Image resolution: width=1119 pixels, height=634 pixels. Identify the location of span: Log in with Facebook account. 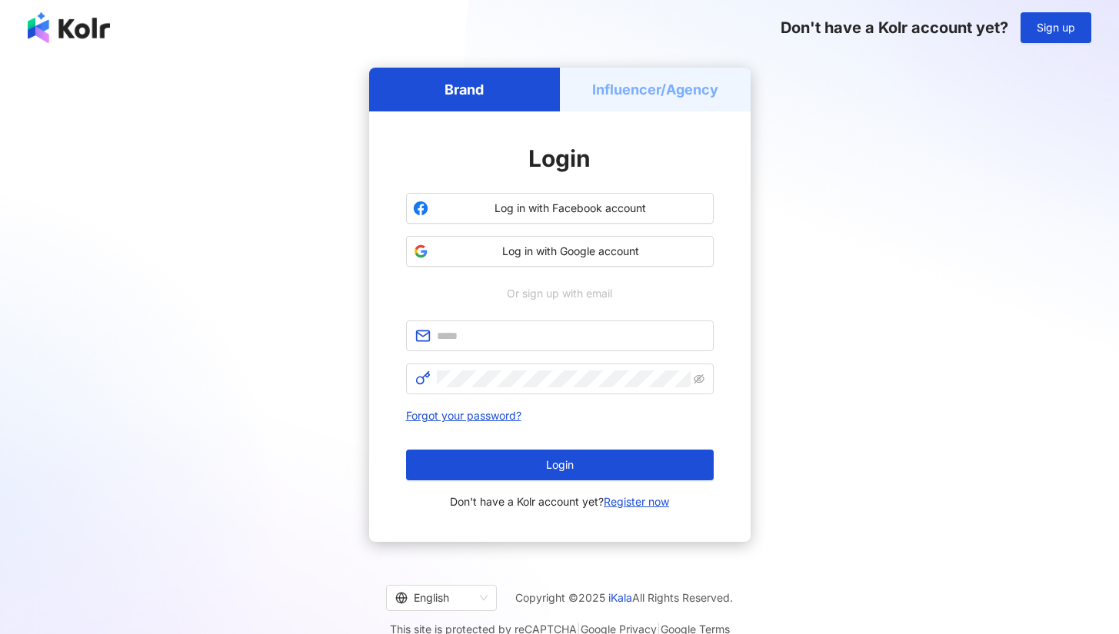
(571, 208).